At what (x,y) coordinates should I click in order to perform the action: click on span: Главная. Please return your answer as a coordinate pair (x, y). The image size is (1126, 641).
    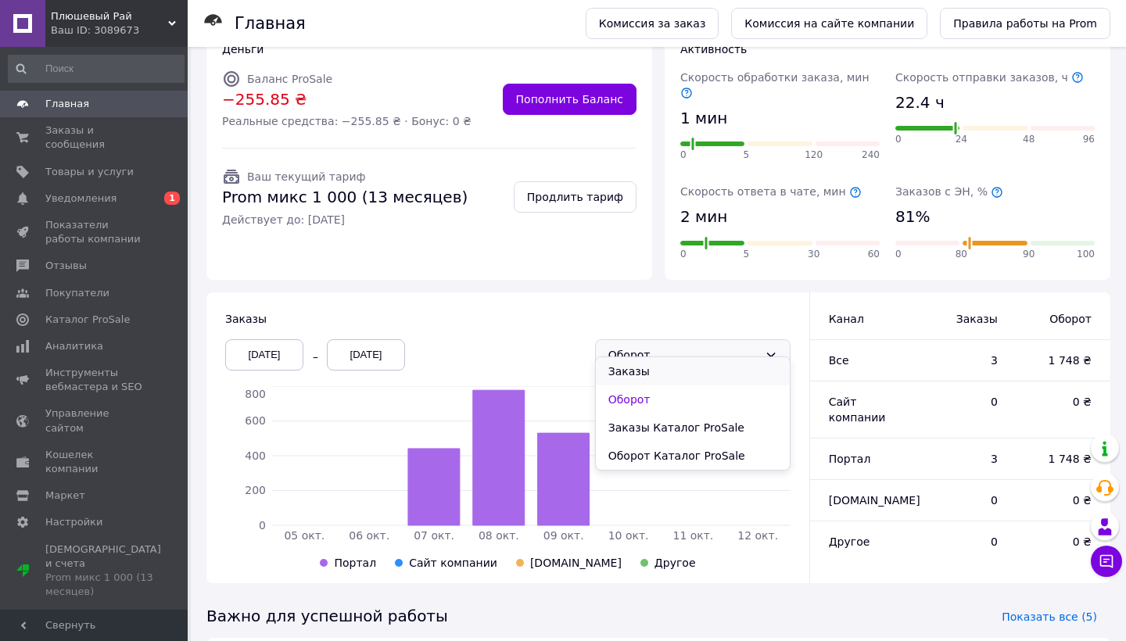
    Looking at the image, I should click on (67, 104).